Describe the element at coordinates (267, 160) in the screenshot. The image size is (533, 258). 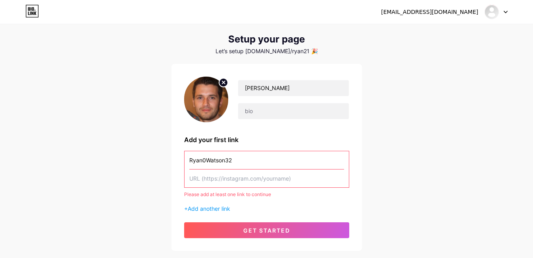
I see `input: Link name (My Instagram)` at that location.